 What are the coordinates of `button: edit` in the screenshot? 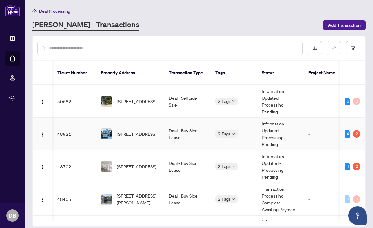 It's located at (334, 48).